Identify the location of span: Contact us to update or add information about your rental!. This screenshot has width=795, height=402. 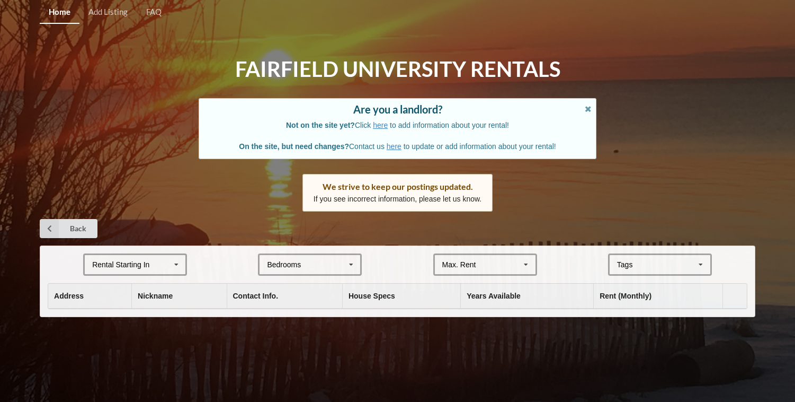
(397, 146).